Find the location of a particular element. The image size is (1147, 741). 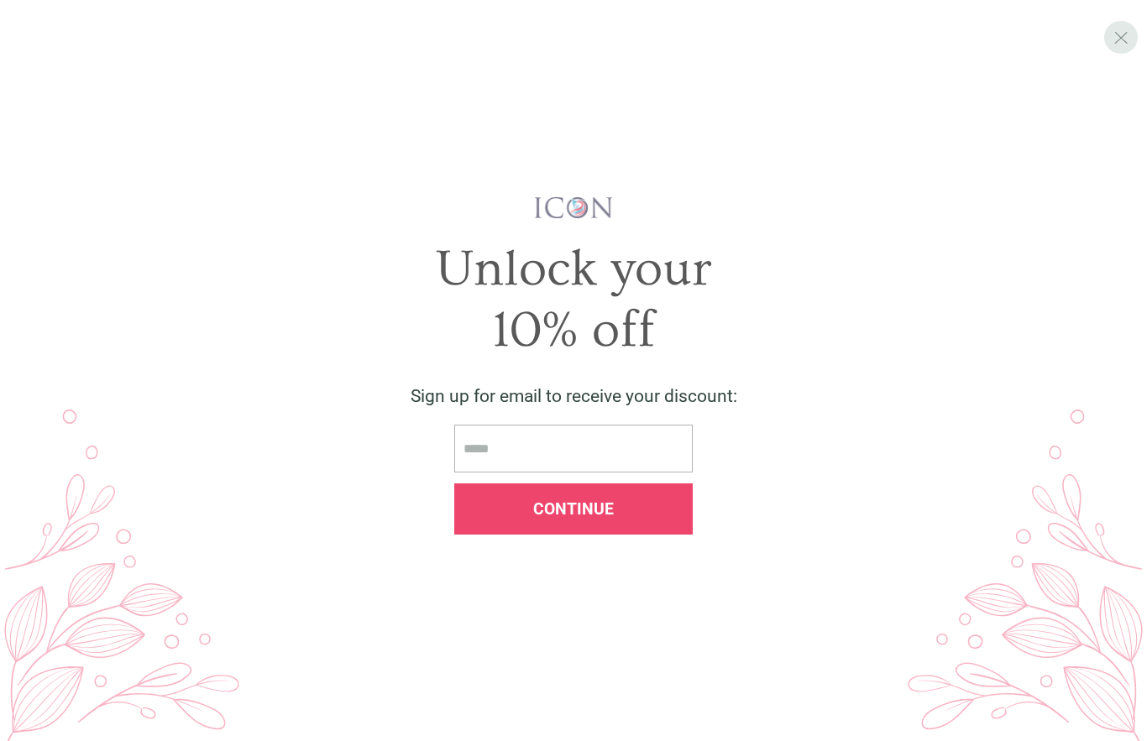

span: 10% off is located at coordinates (573, 330).